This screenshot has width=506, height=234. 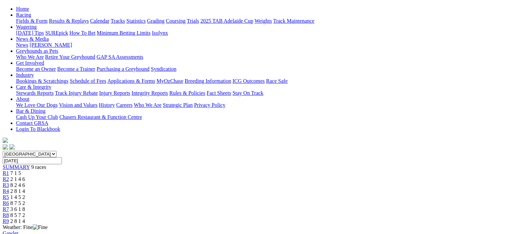 What do you see at coordinates (164, 69) in the screenshot?
I see `a: Syndication` at bounding box center [164, 69].